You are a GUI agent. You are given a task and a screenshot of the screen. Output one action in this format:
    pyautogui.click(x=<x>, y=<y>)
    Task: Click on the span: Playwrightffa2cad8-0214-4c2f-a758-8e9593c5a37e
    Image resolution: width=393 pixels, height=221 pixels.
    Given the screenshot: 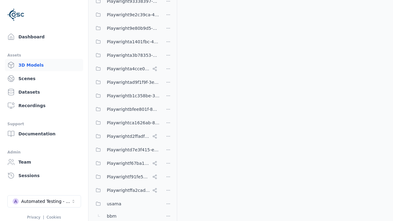 What is the action you would take?
    pyautogui.click(x=128, y=190)
    